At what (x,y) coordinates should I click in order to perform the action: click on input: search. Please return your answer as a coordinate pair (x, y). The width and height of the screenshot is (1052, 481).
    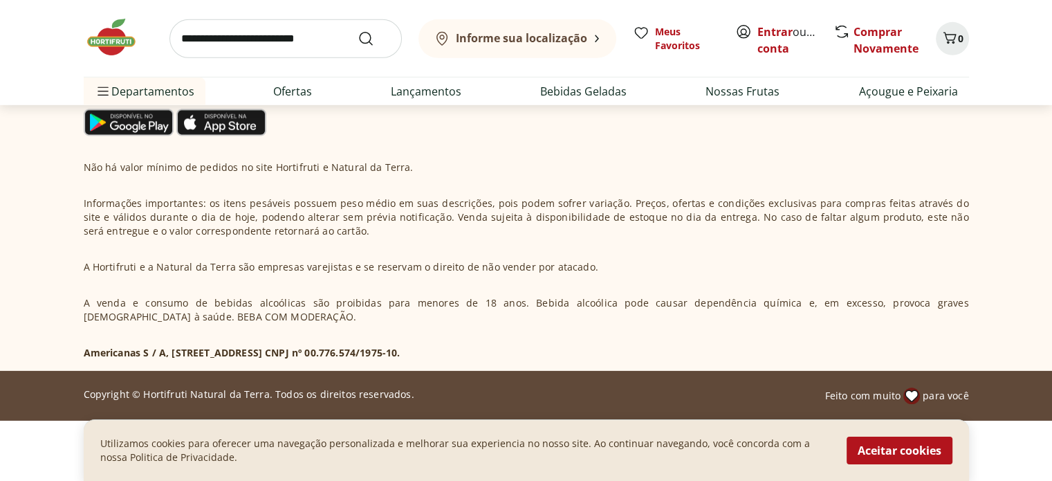
    Looking at the image, I should click on (286, 39).